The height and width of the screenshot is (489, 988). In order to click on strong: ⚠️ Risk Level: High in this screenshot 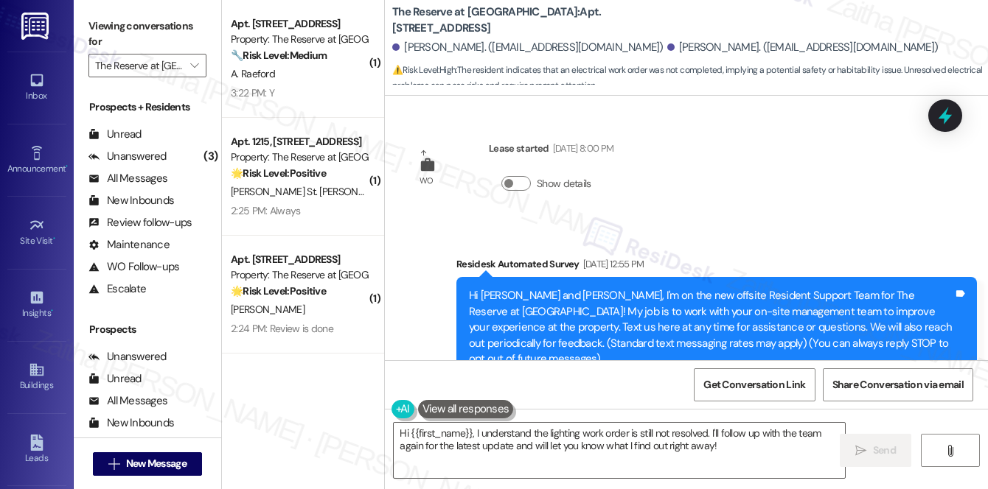, I will do `click(424, 70)`.